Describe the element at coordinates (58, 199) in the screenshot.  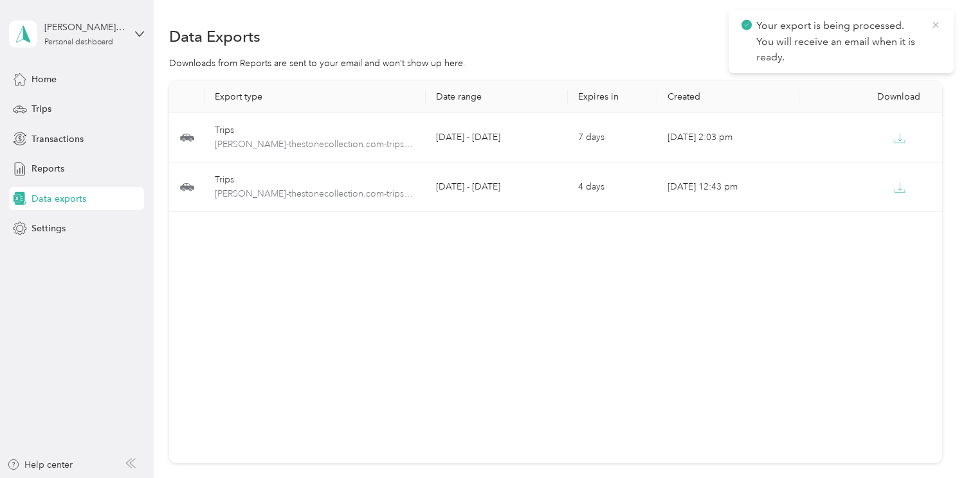
I see `span: Data exports` at that location.